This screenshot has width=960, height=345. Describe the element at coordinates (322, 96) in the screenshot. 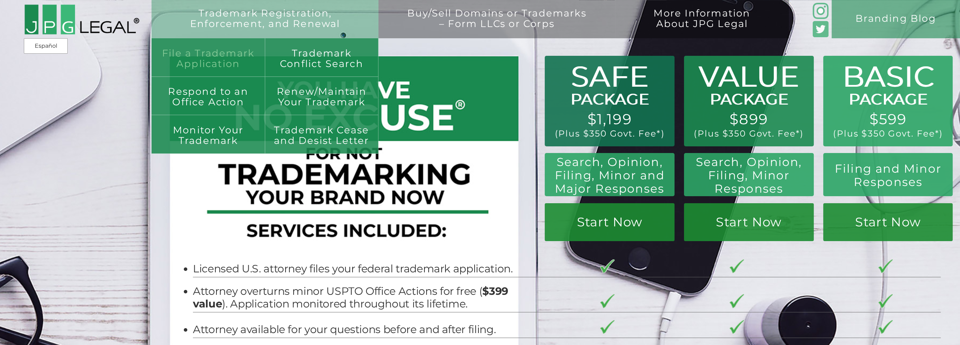

I see `a: Renew/Maintain Your Trademark` at that location.